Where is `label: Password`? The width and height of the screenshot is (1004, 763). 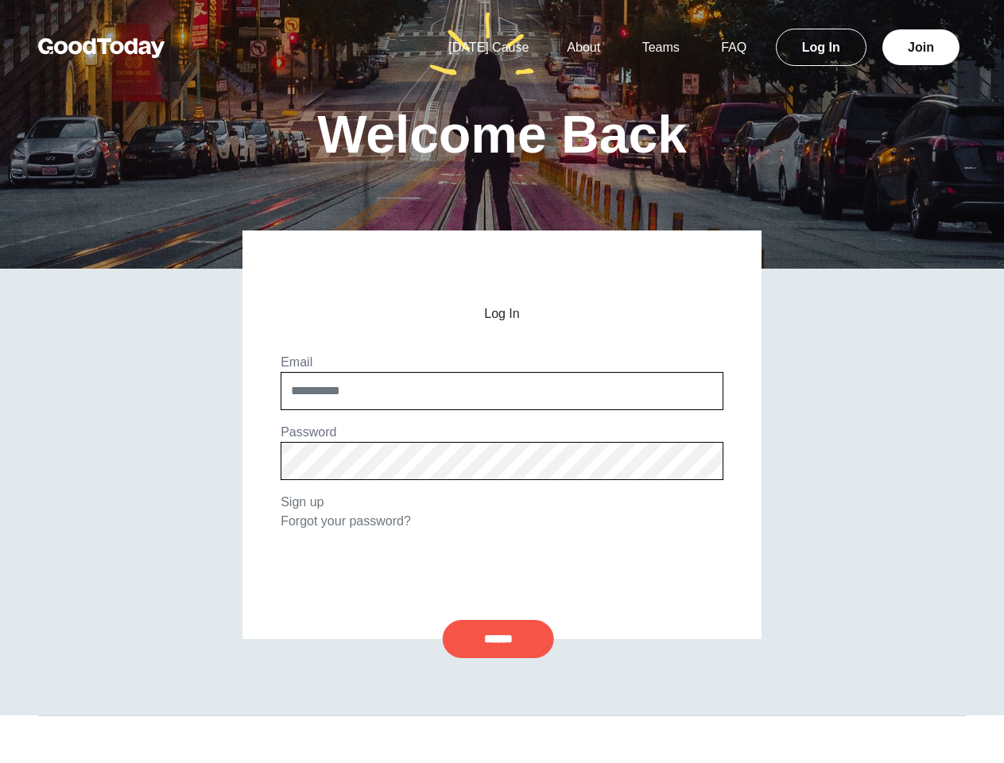
label: Password is located at coordinates (309, 432).